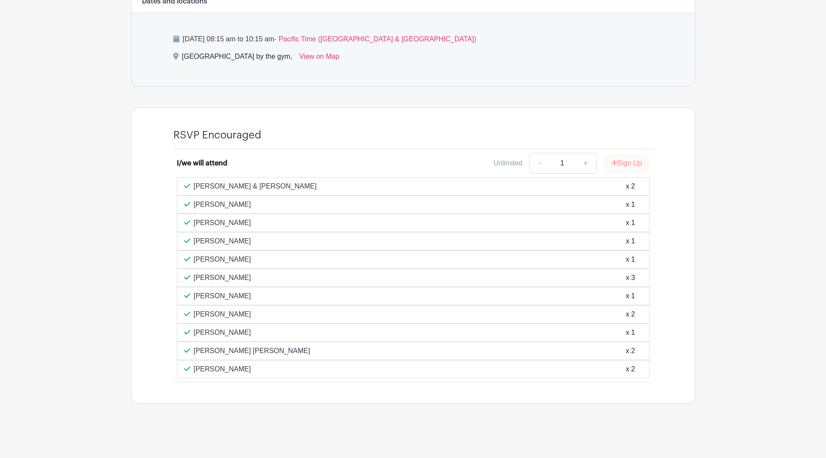 This screenshot has width=826, height=458. What do you see at coordinates (217, 135) in the screenshot?
I see `h4: RSVP Encouraged` at bounding box center [217, 135].